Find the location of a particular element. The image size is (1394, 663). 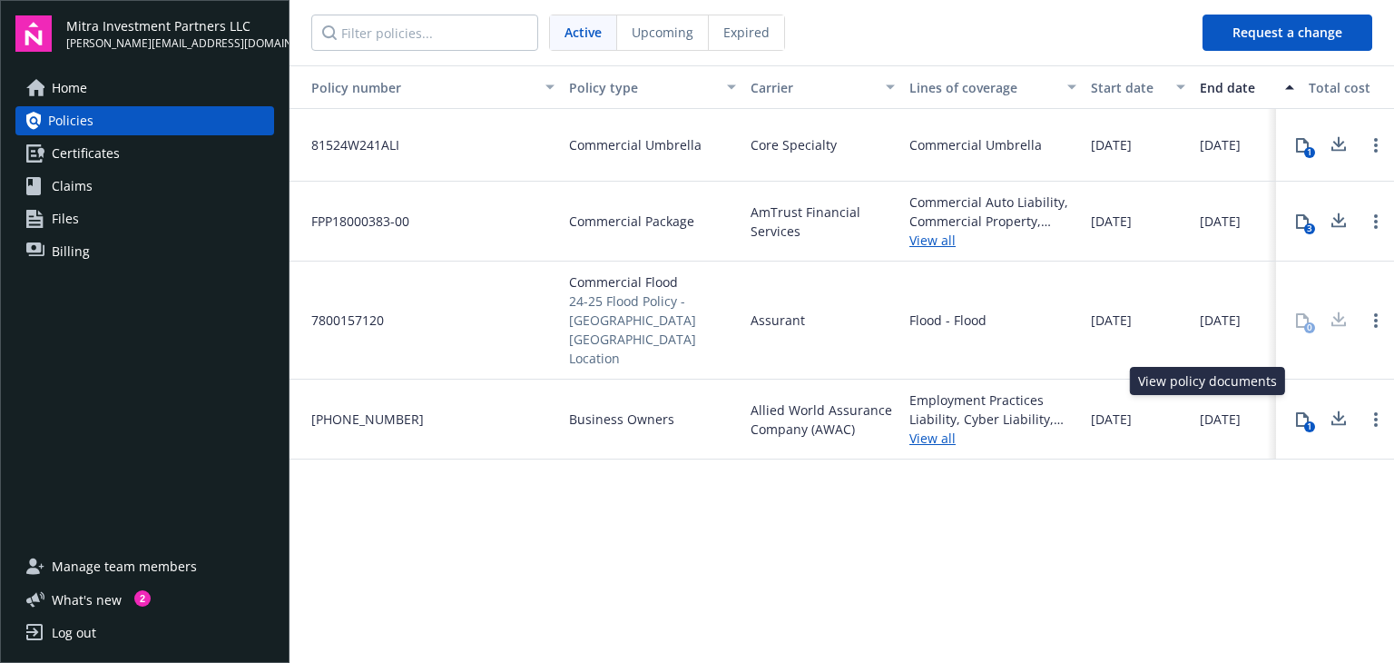

div: Flood - Flood is located at coordinates (947, 319).